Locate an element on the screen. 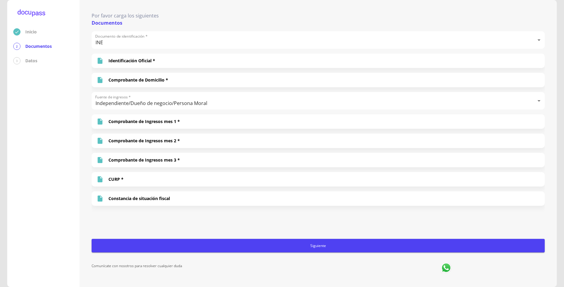 This screenshot has height=287, width=564. img: logo is located at coordinates (31, 14).